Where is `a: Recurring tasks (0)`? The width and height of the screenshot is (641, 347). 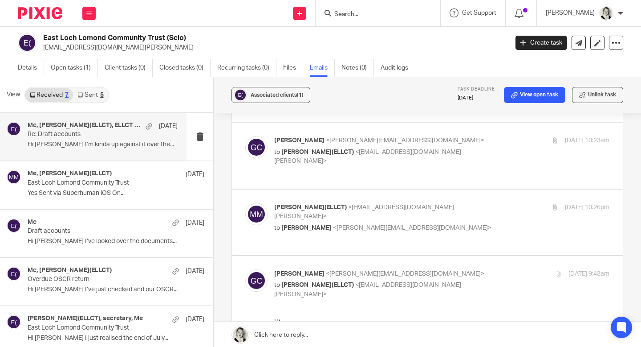
a: Recurring tasks (0) is located at coordinates (247, 68).